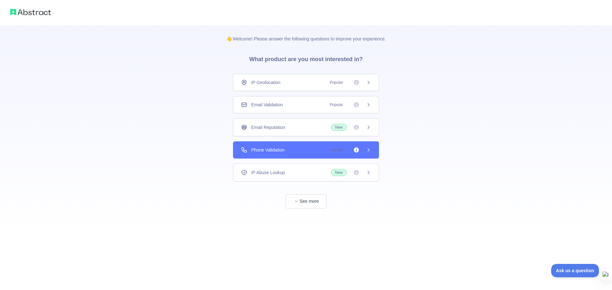 The height and width of the screenshot is (290, 612). I want to click on span: Phone Validation, so click(268, 150).